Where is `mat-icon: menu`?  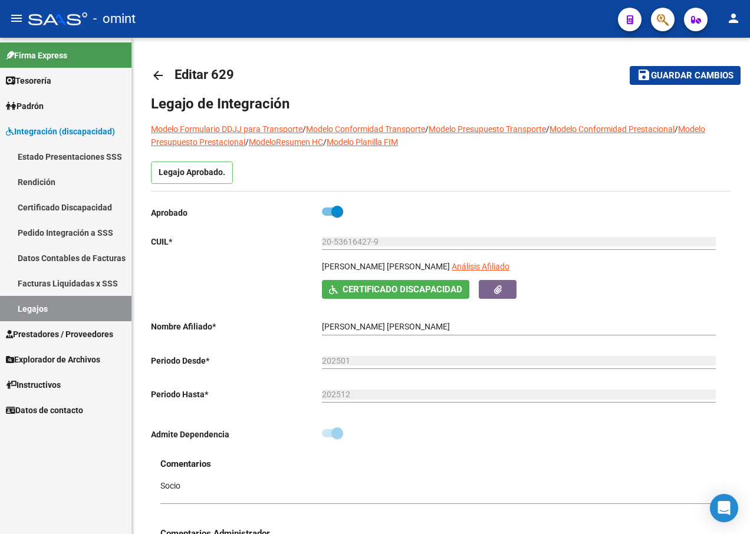
mat-icon: menu is located at coordinates (17, 18).